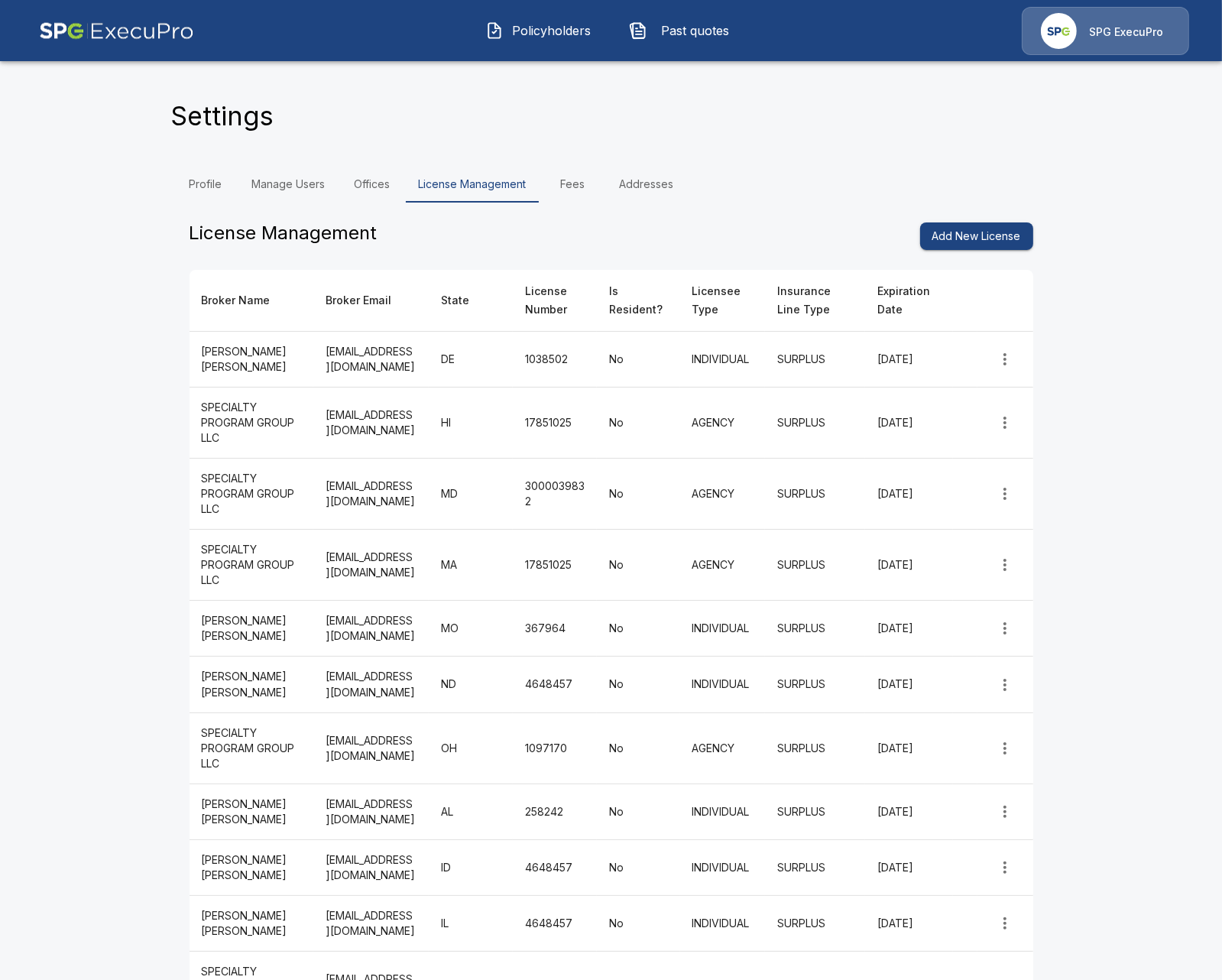 The width and height of the screenshot is (1222, 980). Describe the element at coordinates (555, 565) in the screenshot. I see `td: 17851025` at that location.